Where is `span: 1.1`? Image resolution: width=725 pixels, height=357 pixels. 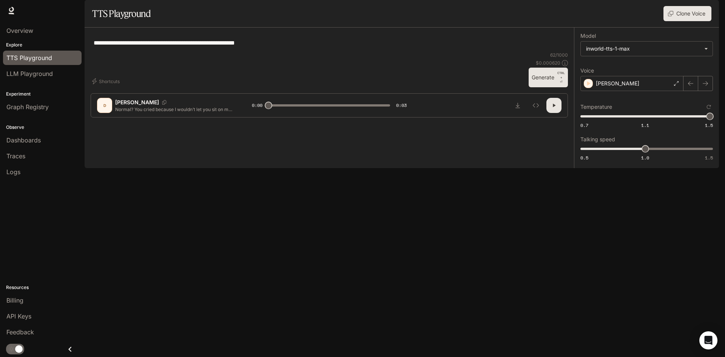 span: 1.1 is located at coordinates (645, 125).